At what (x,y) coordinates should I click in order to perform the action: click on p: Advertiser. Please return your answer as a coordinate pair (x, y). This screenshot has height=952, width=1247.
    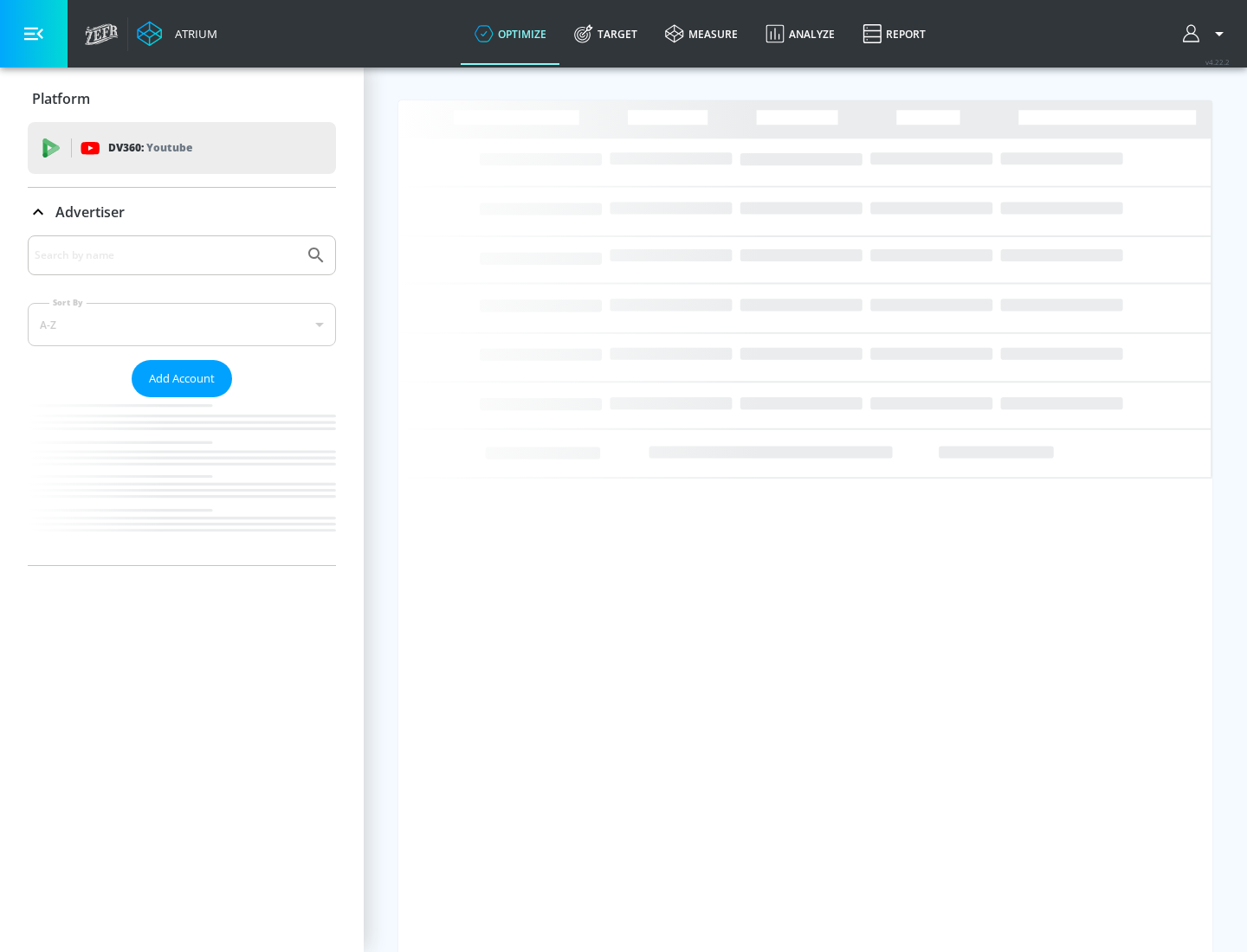
    Looking at the image, I should click on (90, 212).